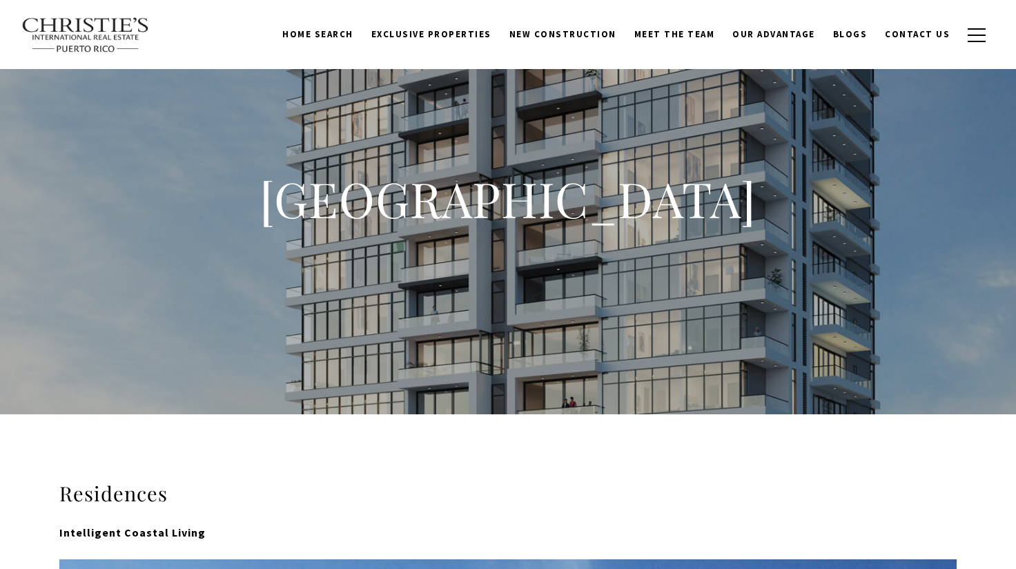 This screenshot has width=1016, height=569. What do you see at coordinates (850, 34) in the screenshot?
I see `span: Blogs` at bounding box center [850, 34].